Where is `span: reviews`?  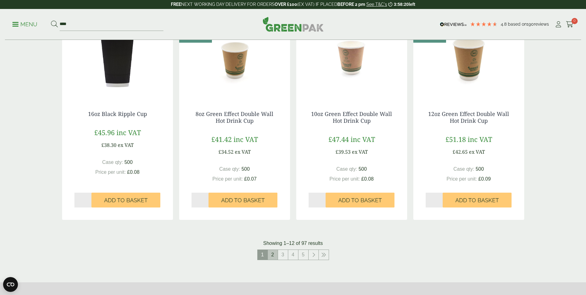
span: reviews is located at coordinates (541, 24).